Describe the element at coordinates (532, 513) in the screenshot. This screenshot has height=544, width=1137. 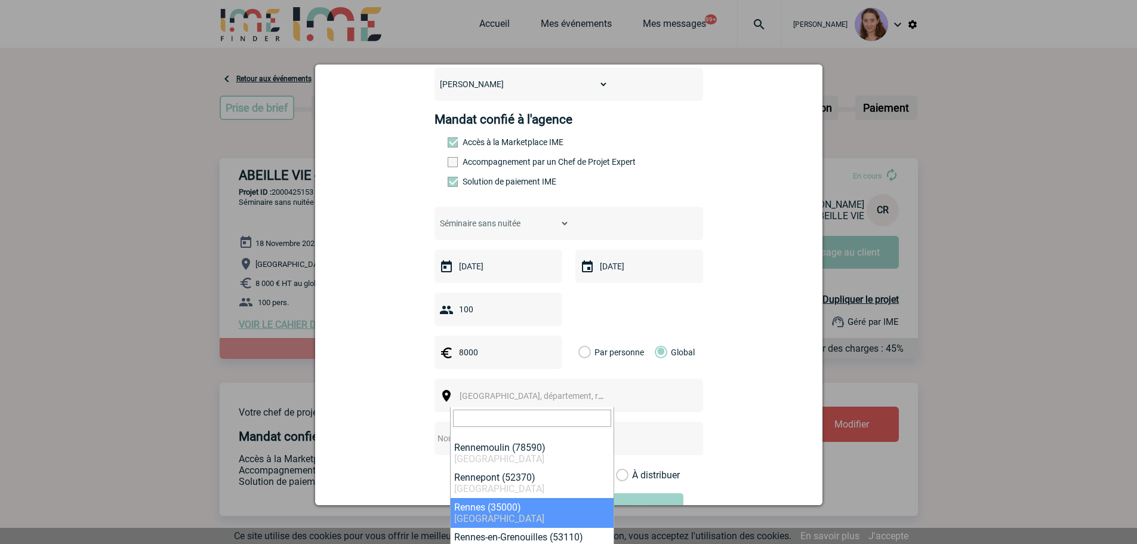
I see `li: Rennes (35000)` at that location.